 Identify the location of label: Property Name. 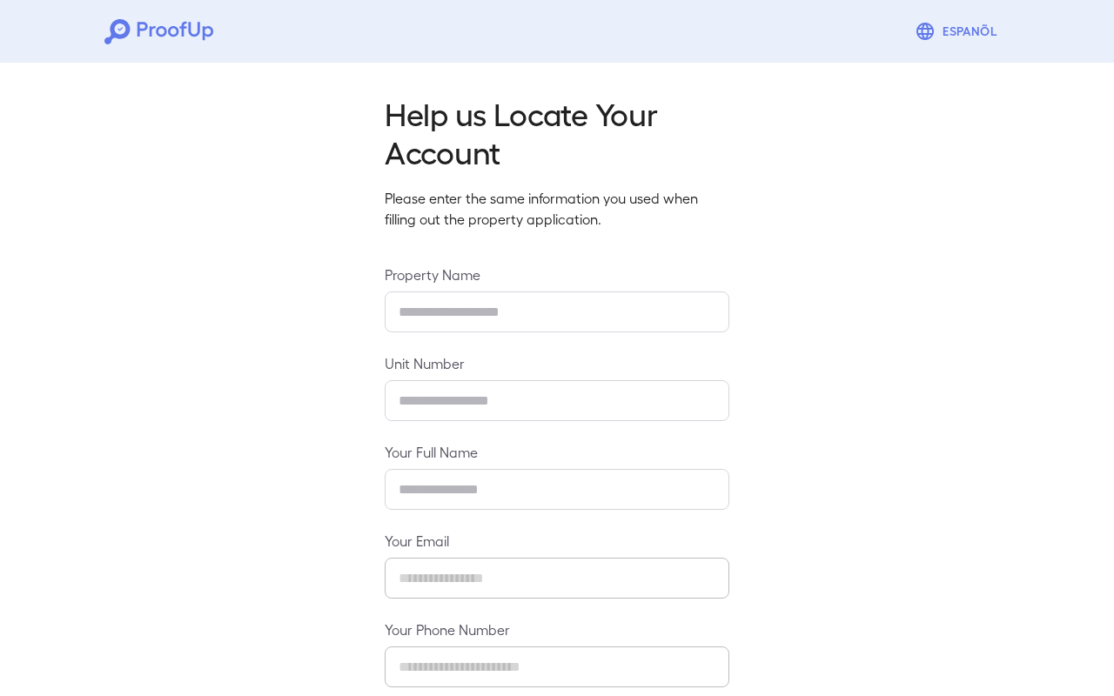
(557, 274).